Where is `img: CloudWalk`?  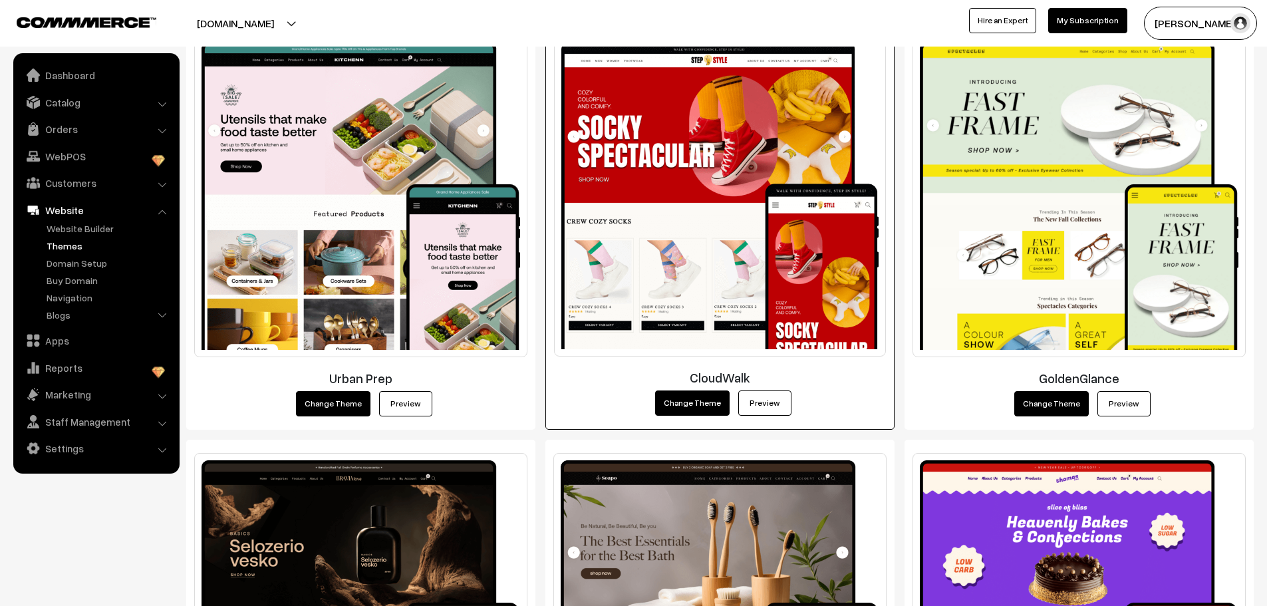
img: CloudWalk is located at coordinates (720, 196).